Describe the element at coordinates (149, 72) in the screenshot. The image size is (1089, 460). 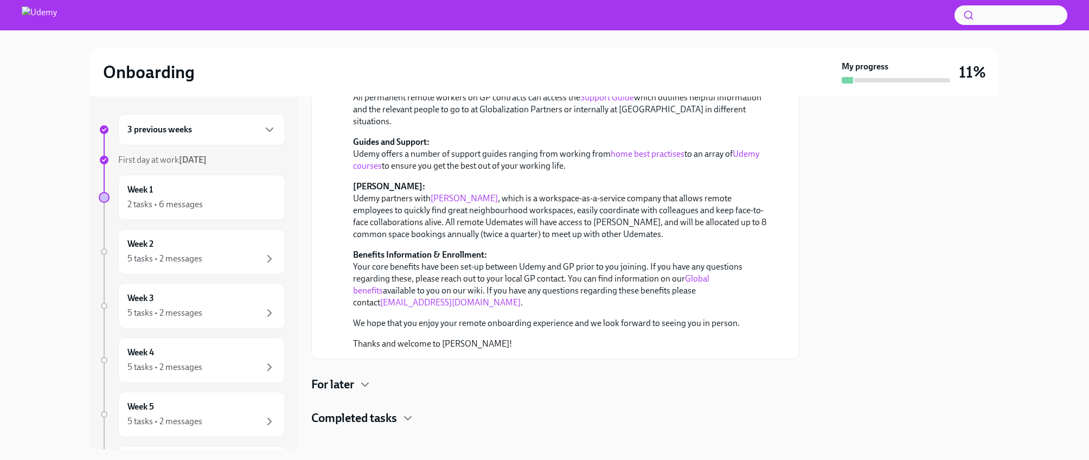
I see `h2: Onboarding` at that location.